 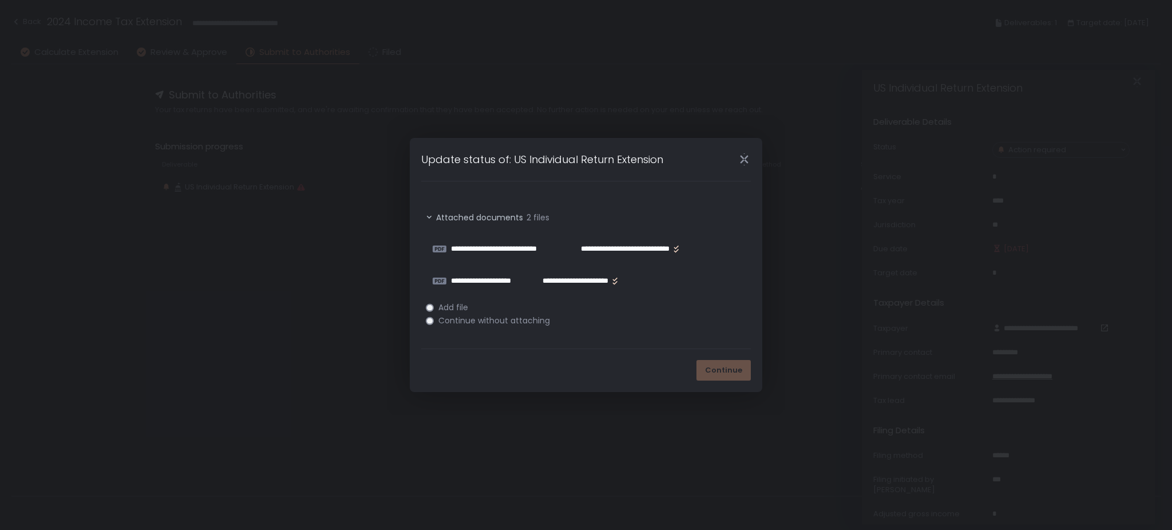 I want to click on span: Add file, so click(x=453, y=307).